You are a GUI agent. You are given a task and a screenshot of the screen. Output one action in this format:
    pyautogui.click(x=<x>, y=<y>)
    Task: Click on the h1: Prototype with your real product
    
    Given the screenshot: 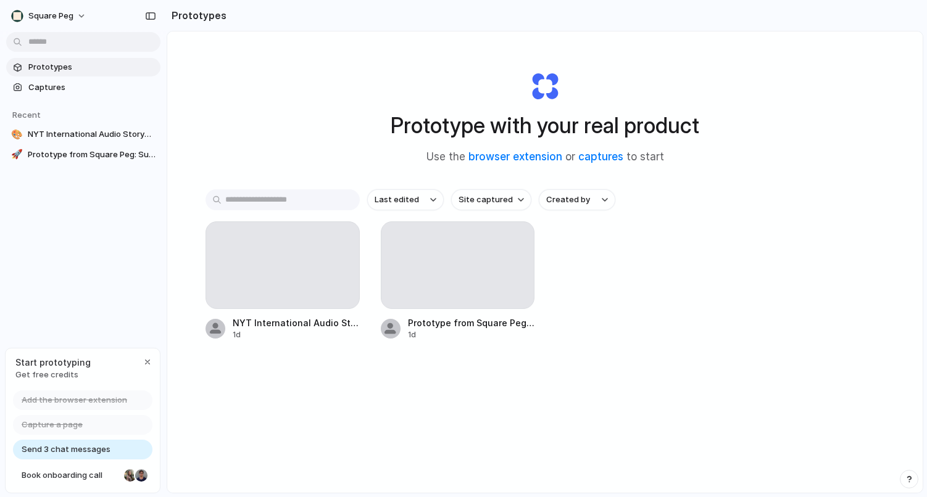 What is the action you would take?
    pyautogui.click(x=545, y=125)
    